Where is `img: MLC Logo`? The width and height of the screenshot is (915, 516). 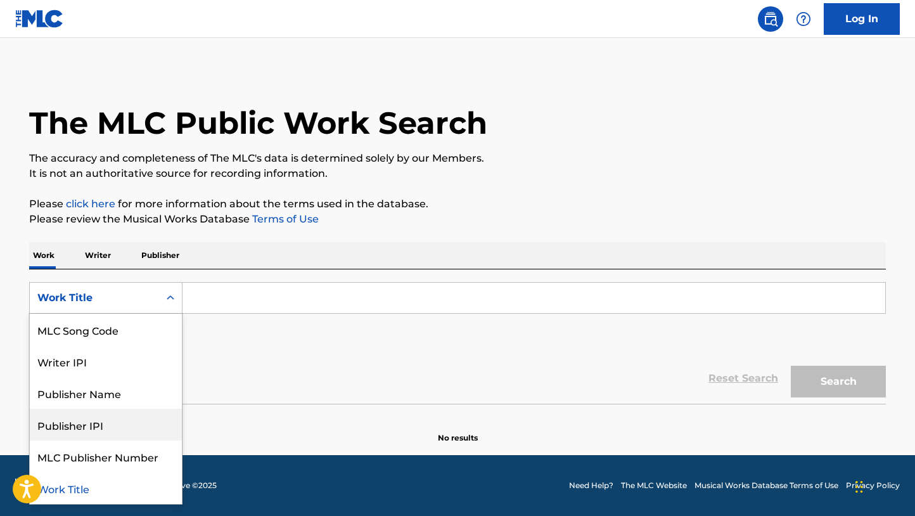
img: MLC Logo is located at coordinates (39, 18).